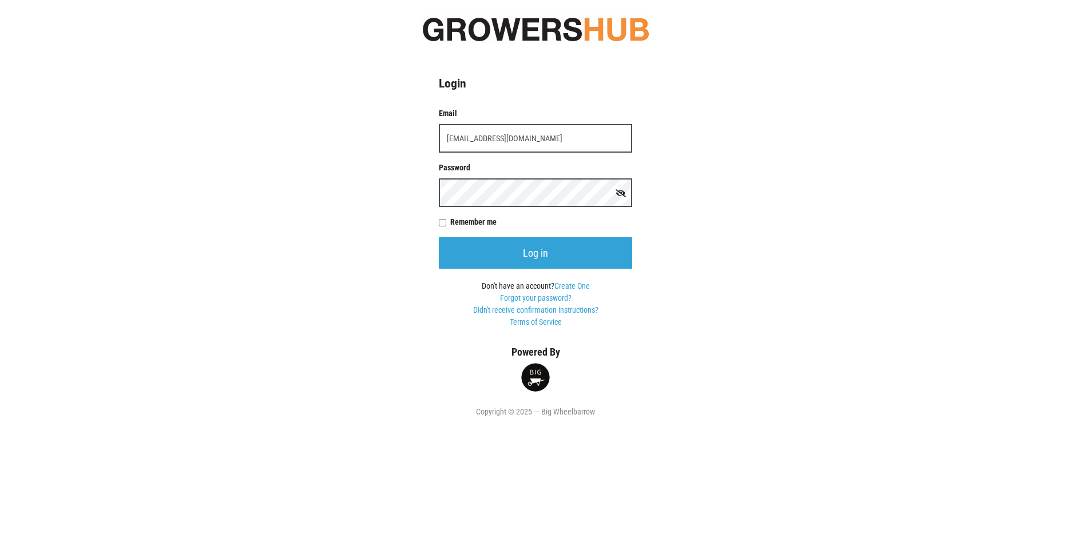 The image size is (1071, 558). What do you see at coordinates (535, 352) in the screenshot?
I see `h5: Powered By` at bounding box center [535, 352].